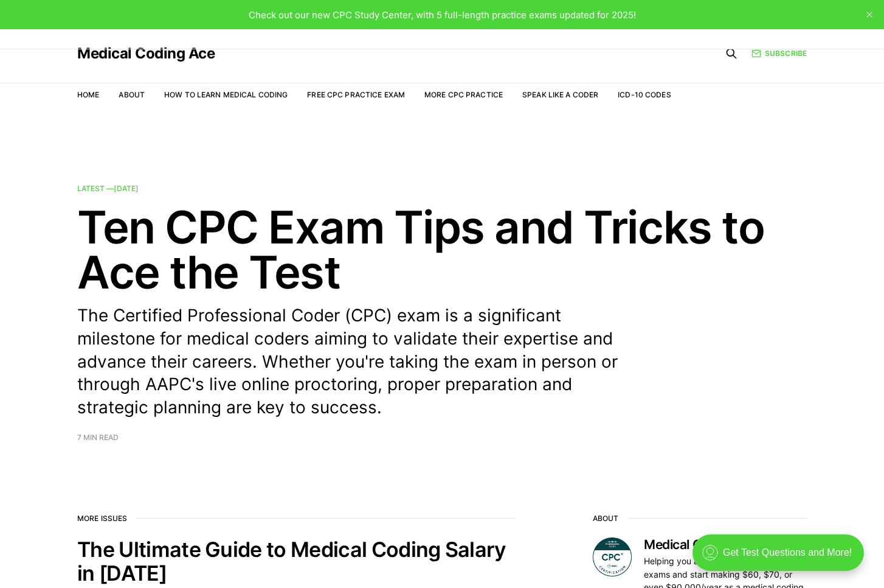 This screenshot has height=588, width=884. I want to click on a: Speak Like a Coder, so click(560, 94).